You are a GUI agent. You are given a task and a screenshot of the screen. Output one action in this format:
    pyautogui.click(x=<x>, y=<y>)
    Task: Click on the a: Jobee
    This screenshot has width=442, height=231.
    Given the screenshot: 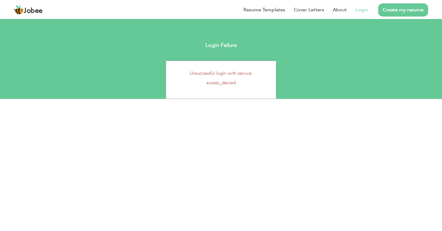 What is the action you would take?
    pyautogui.click(x=28, y=10)
    